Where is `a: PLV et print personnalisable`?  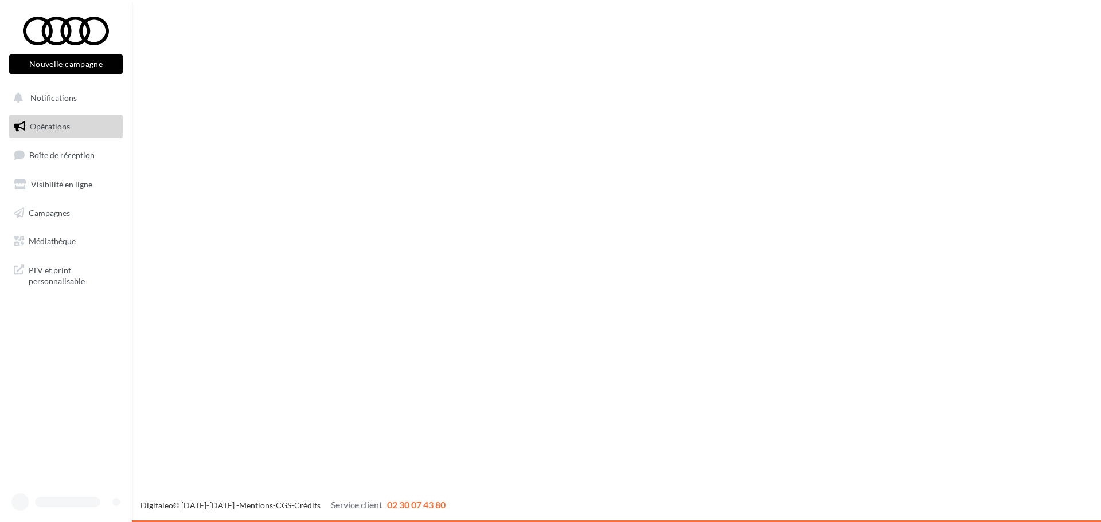
a: PLV et print personnalisable is located at coordinates (66, 275).